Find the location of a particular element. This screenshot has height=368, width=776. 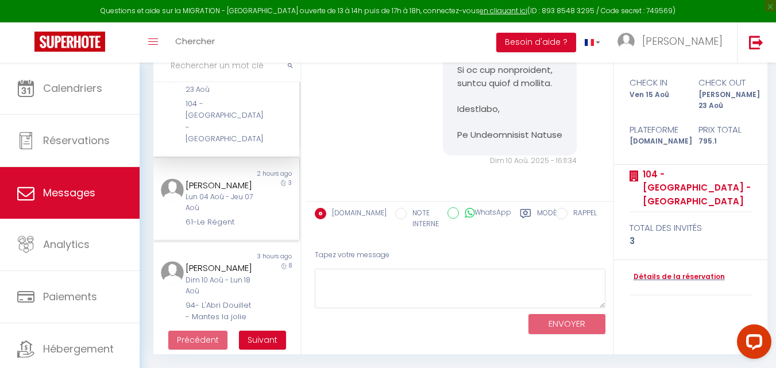

div: Tapez votre message is located at coordinates (460, 255).